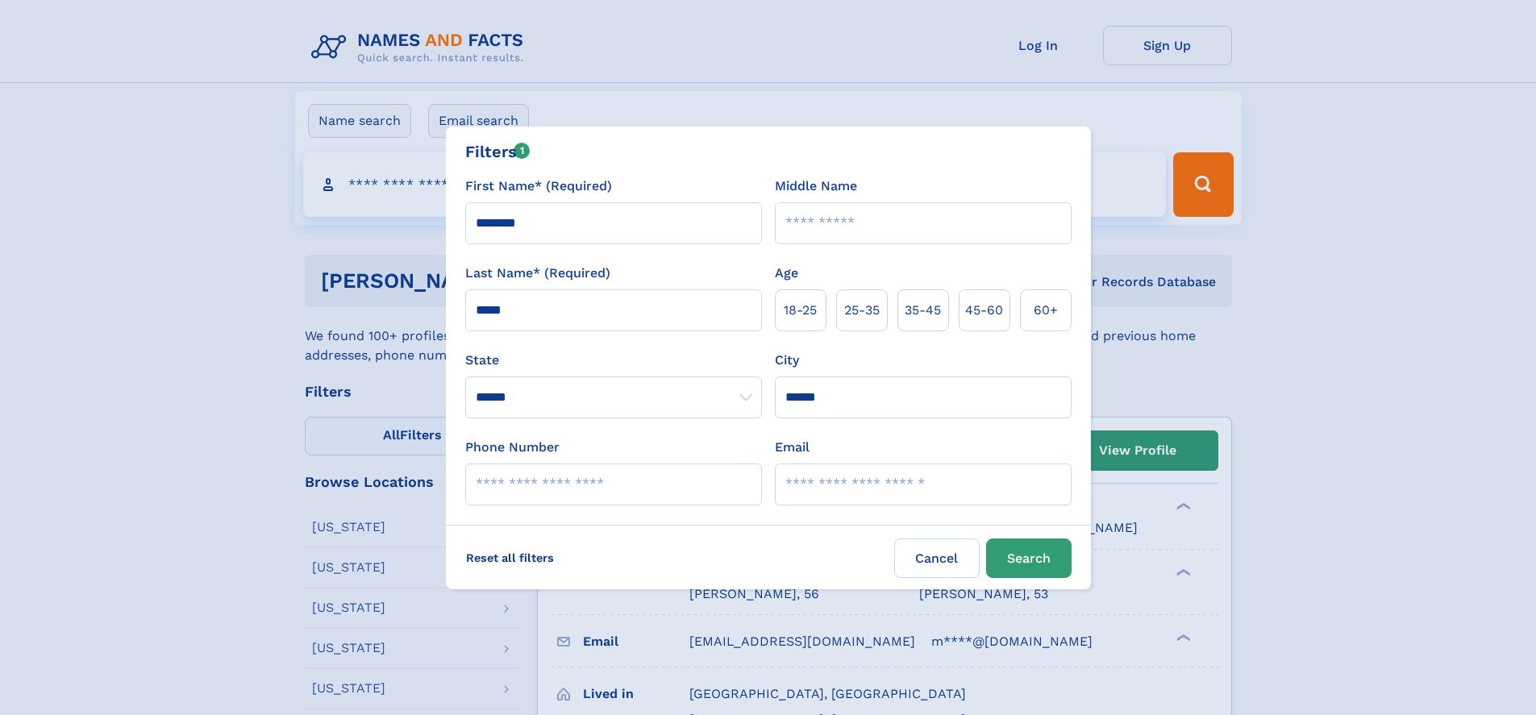 This screenshot has height=715, width=1536. Describe the element at coordinates (922, 310) in the screenshot. I see `span: 35‑45` at that location.